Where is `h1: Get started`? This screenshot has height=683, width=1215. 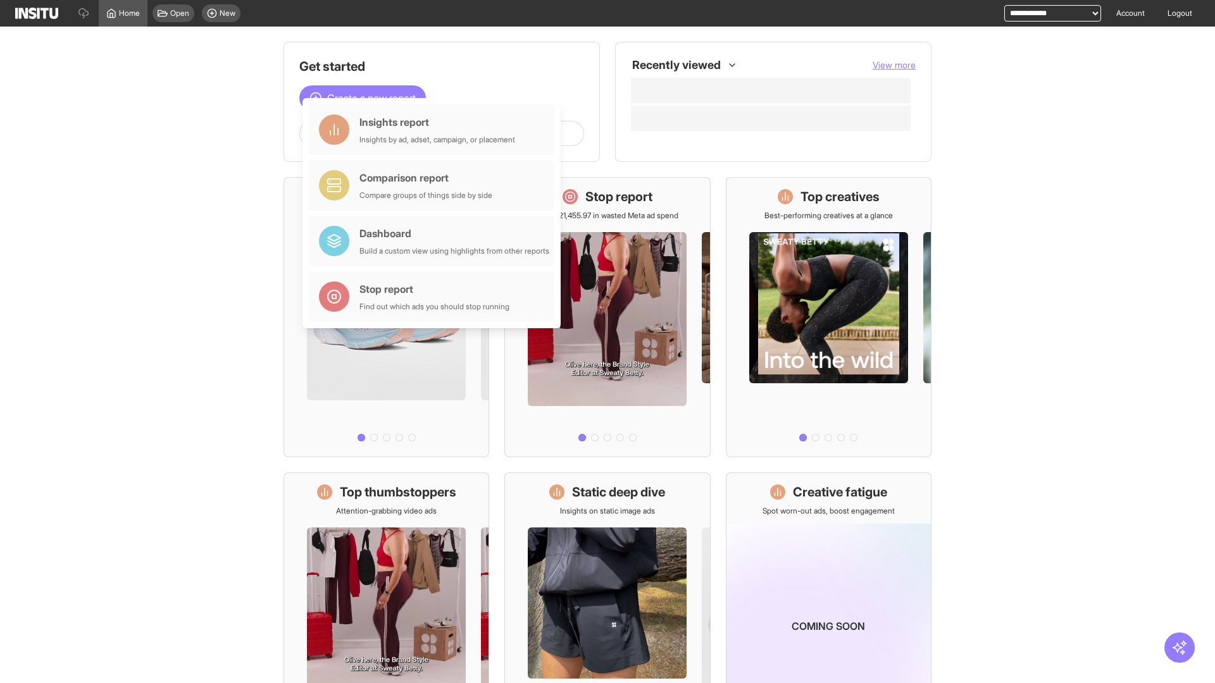
h1: Get started is located at coordinates (442, 66).